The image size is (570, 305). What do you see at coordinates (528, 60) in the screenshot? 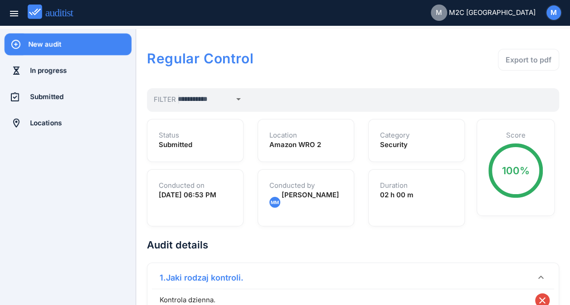
I see `div: Export to pdf` at bounding box center [528, 60].